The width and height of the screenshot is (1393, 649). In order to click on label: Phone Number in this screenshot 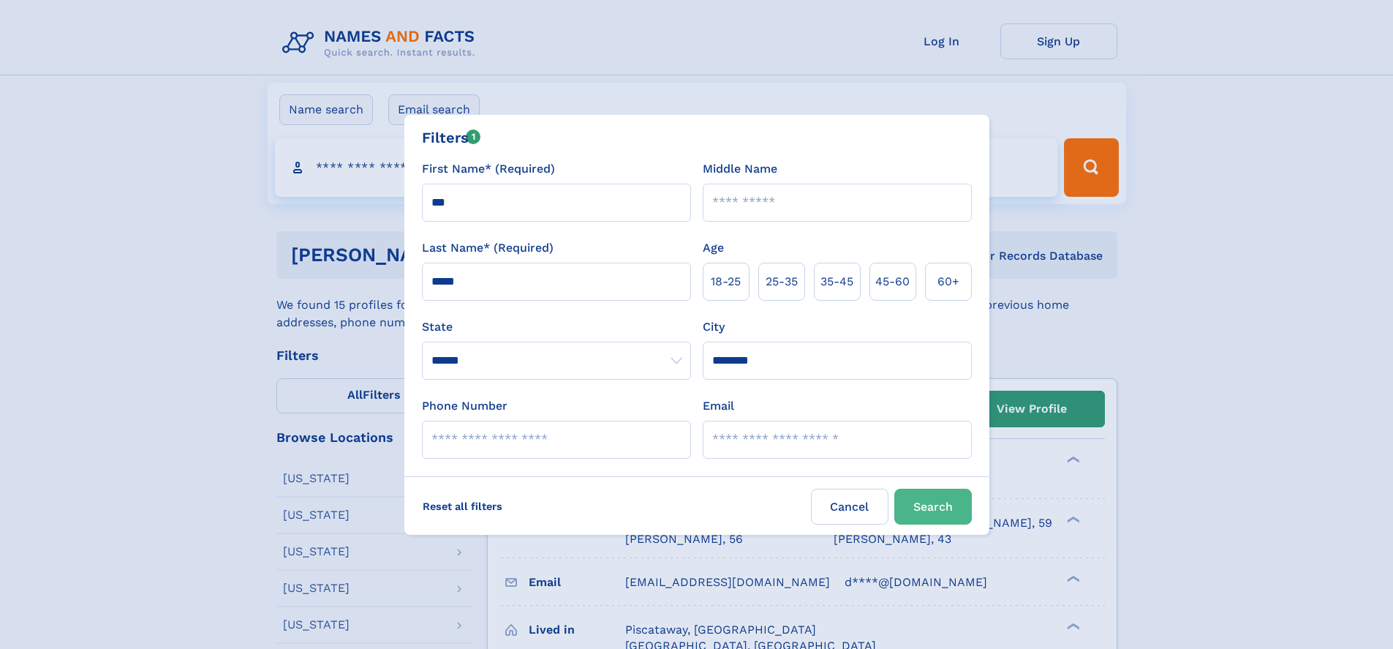, I will do `click(464, 406)`.